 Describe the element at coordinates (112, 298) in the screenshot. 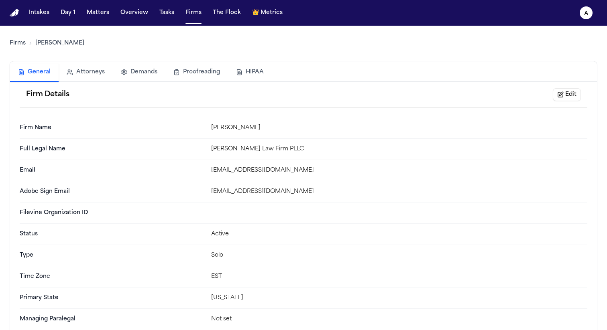

I see `dt: Primary State` at that location.